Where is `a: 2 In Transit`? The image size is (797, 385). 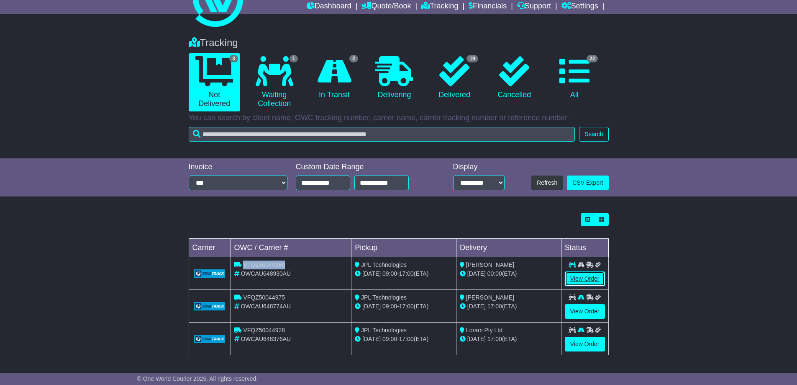
a: 2 In Transit is located at coordinates (334, 78).